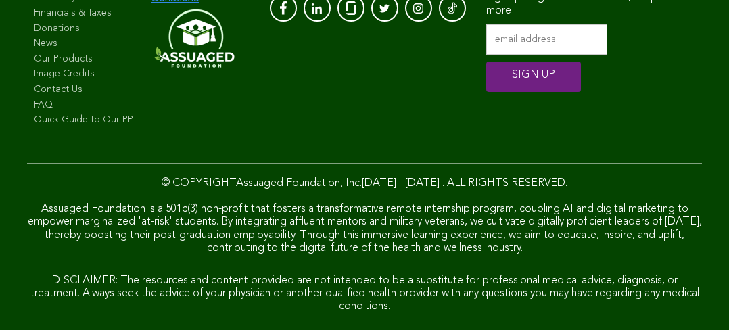 This screenshot has width=729, height=330. Describe the element at coordinates (533, 76) in the screenshot. I see `input: SIGN UP` at that location.